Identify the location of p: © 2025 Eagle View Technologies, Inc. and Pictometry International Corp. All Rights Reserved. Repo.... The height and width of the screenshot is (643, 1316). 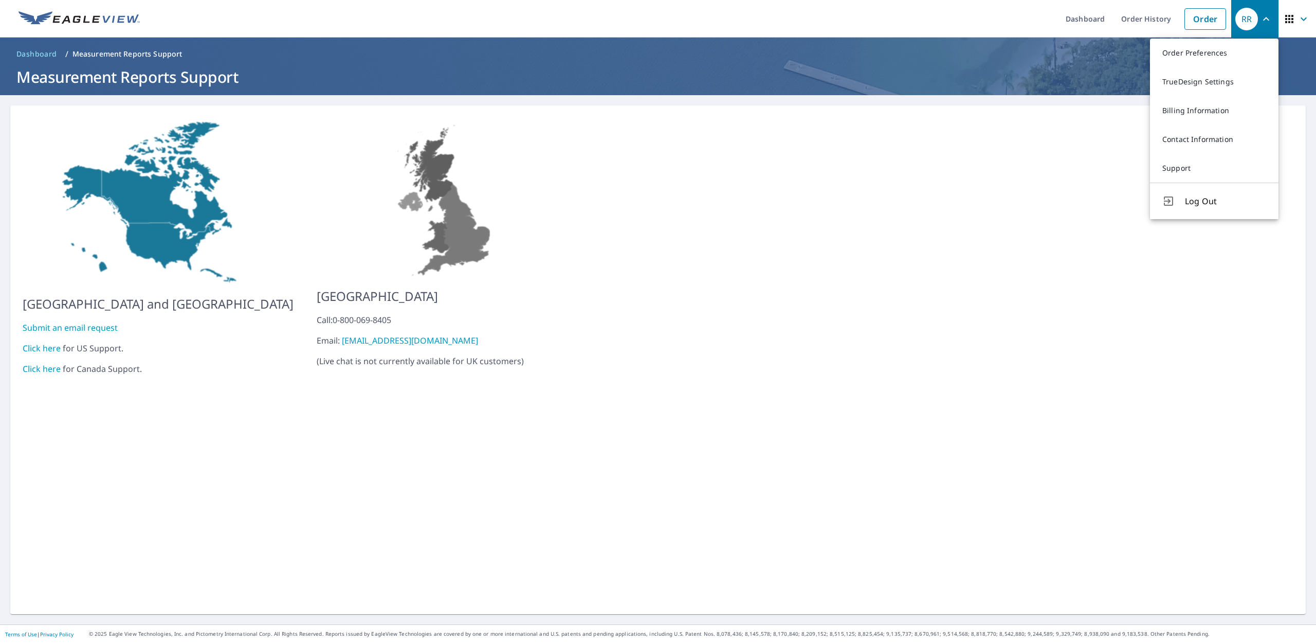
(700, 634).